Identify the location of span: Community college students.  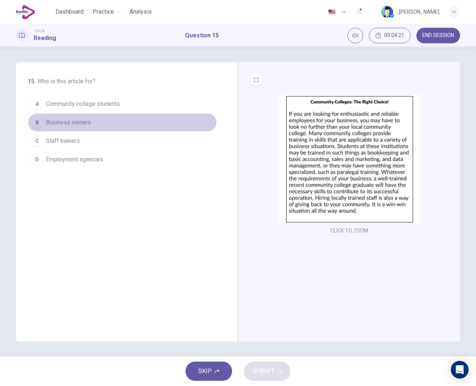
(83, 104).